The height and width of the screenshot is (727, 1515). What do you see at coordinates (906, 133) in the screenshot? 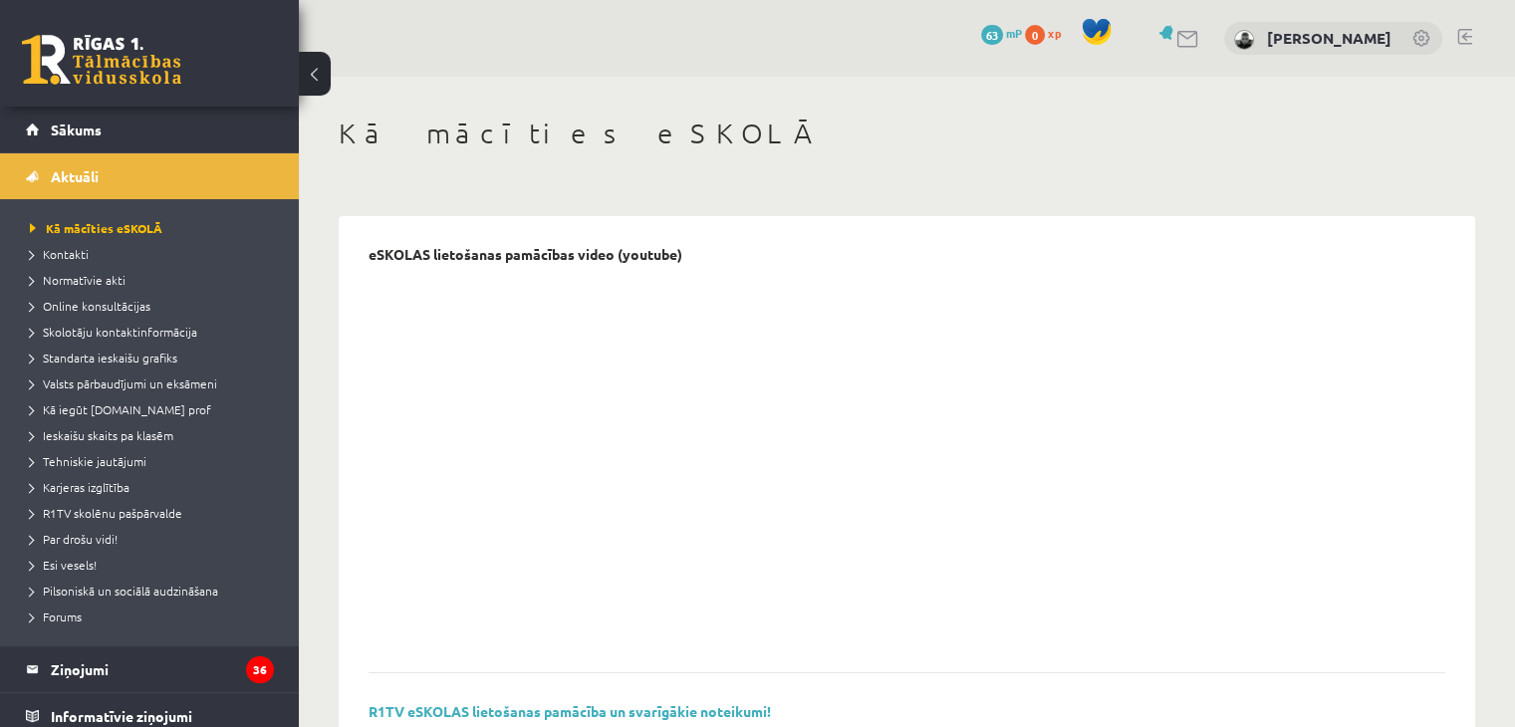
I see `h1: Kā mācīties eSKOLĀ` at bounding box center [906, 133].